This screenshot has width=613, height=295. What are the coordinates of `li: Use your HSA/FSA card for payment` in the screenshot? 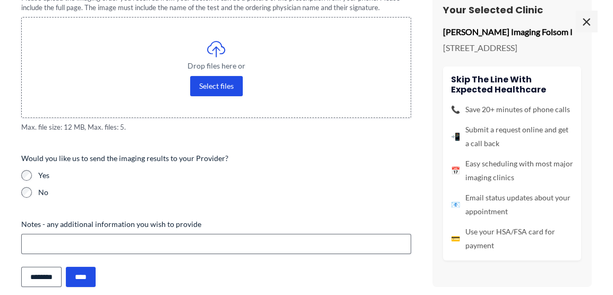 It's located at (512, 239).